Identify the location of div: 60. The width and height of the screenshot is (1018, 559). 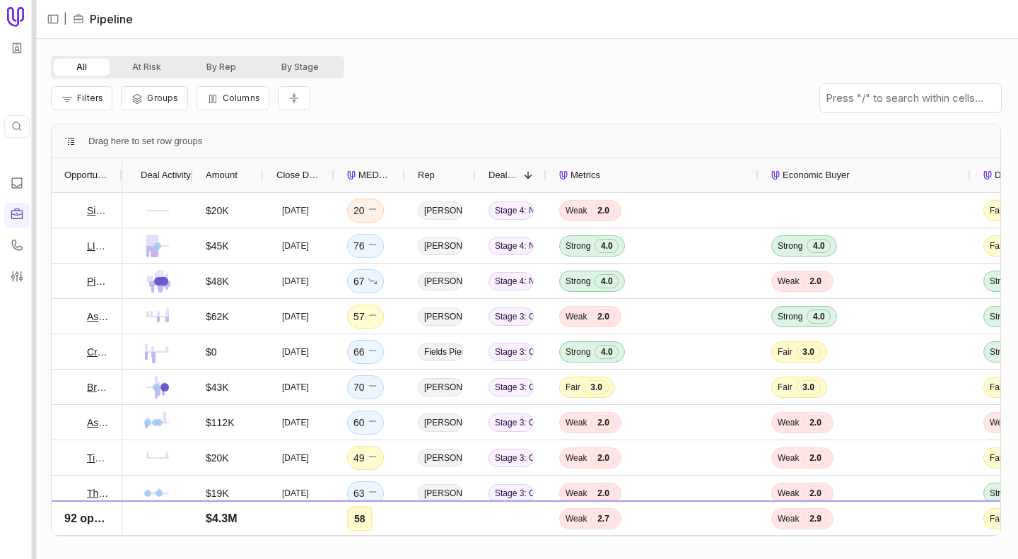
(365, 423).